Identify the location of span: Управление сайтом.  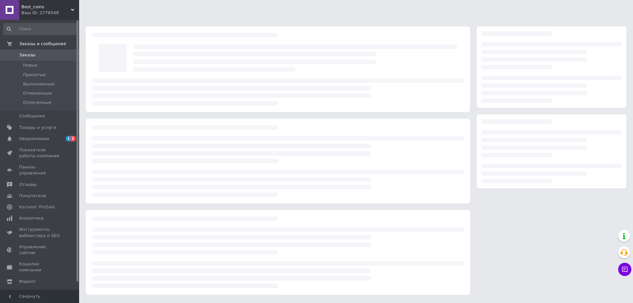
(40, 250).